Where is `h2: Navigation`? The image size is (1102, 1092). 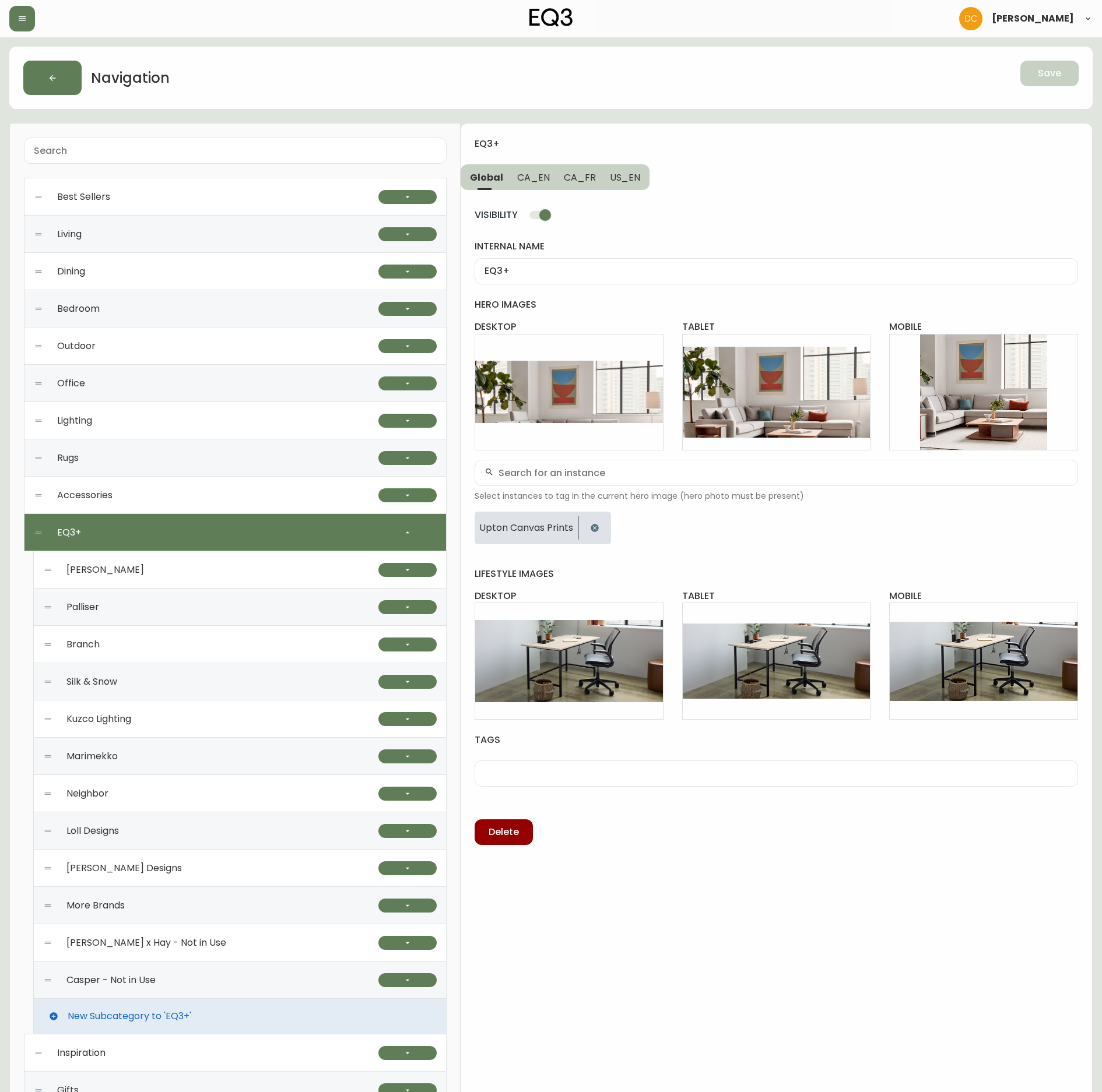
h2: Navigation is located at coordinates (130, 78).